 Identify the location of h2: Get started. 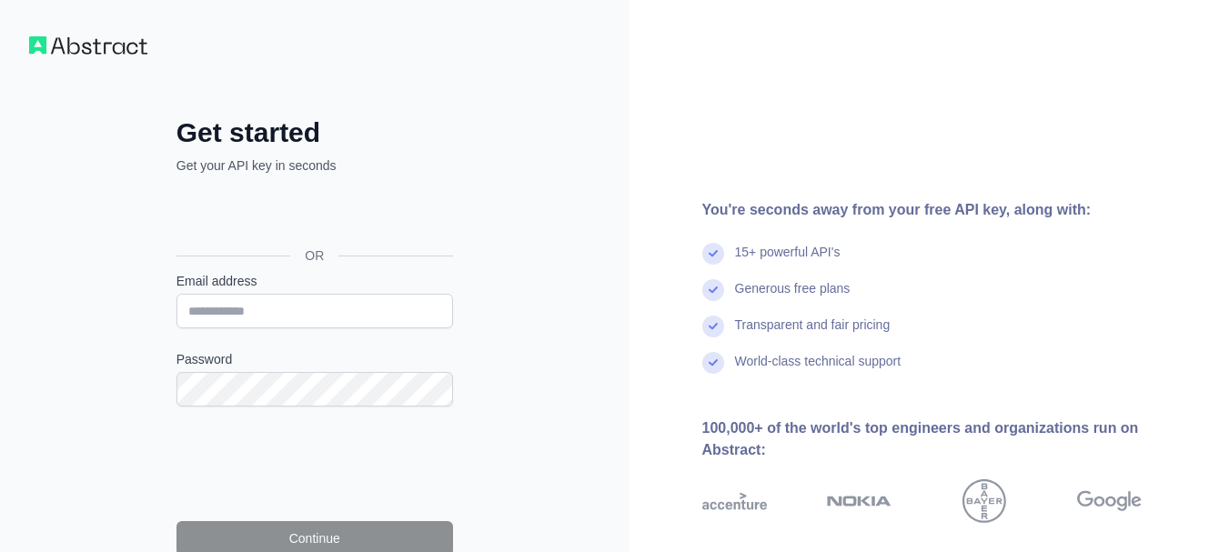
(315, 133).